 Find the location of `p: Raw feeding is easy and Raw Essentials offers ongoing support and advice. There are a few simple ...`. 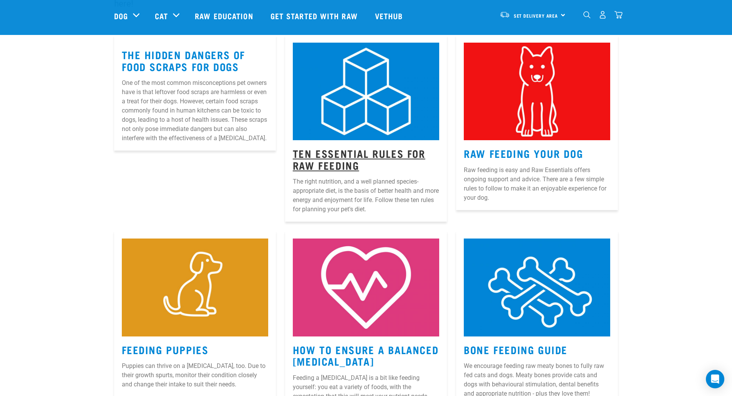

p: Raw feeding is easy and Raw Essentials offers ongoing support and advice. There are a few simple ... is located at coordinates (537, 184).